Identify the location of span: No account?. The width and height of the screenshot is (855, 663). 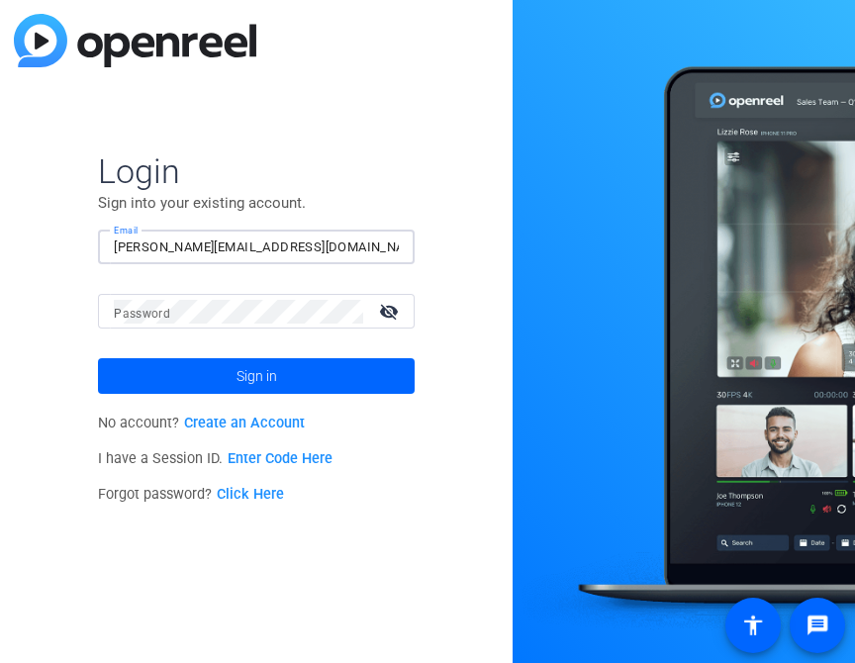
(201, 423).